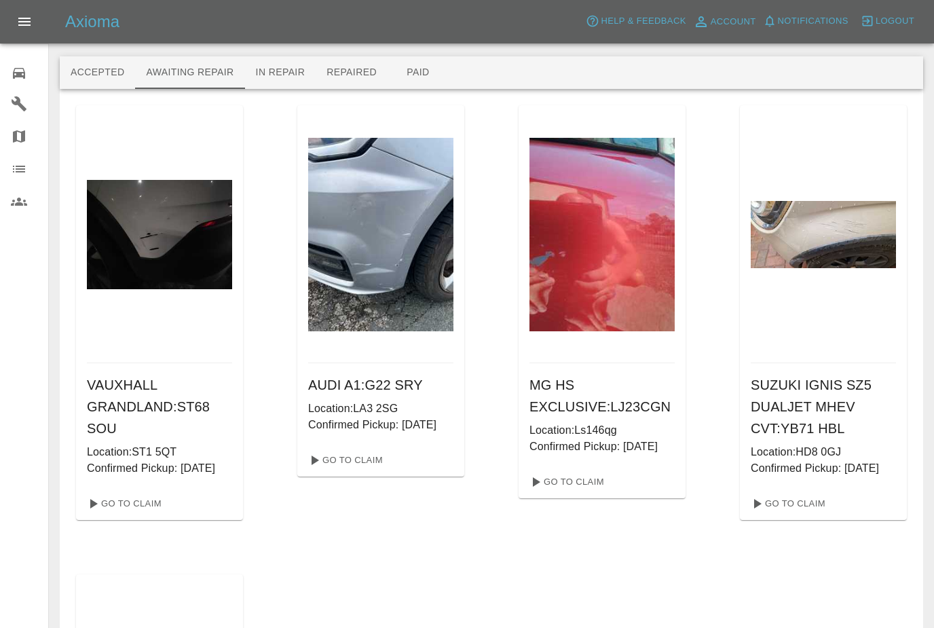 This screenshot has width=934, height=628. Describe the element at coordinates (643, 21) in the screenshot. I see `span: Help & Feedback` at that location.